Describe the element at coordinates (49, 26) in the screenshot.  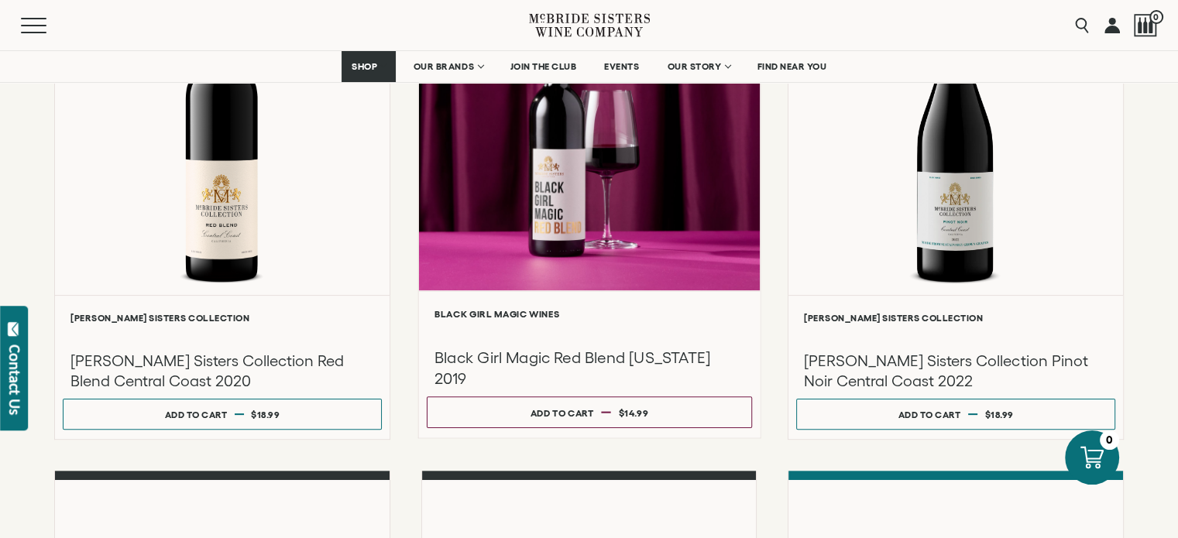
I see `button: Mobile Menu Trigger` at that location.